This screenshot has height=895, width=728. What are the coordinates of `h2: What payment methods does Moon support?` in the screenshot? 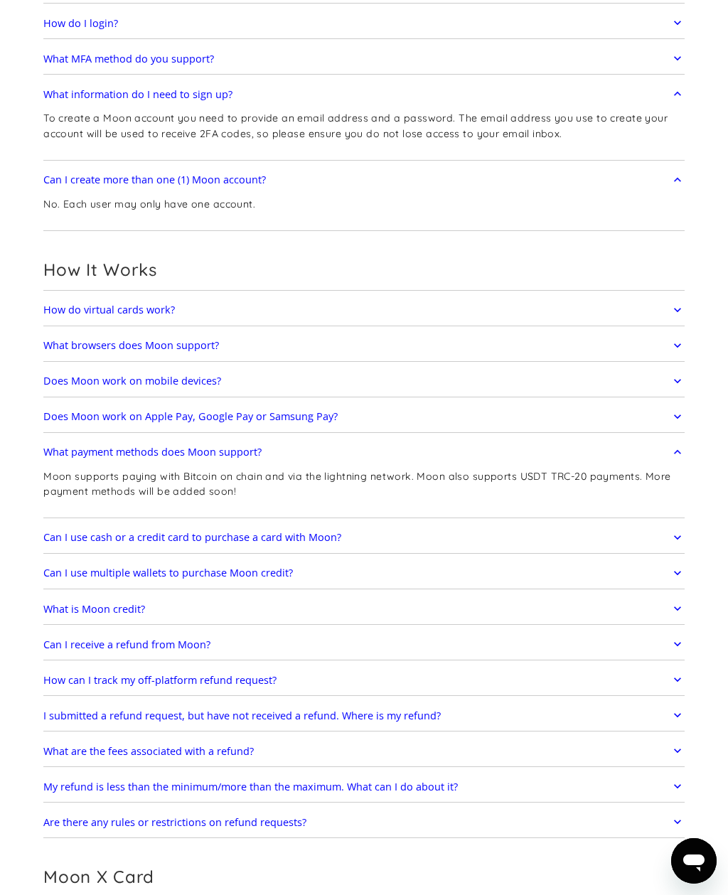 It's located at (152, 451).